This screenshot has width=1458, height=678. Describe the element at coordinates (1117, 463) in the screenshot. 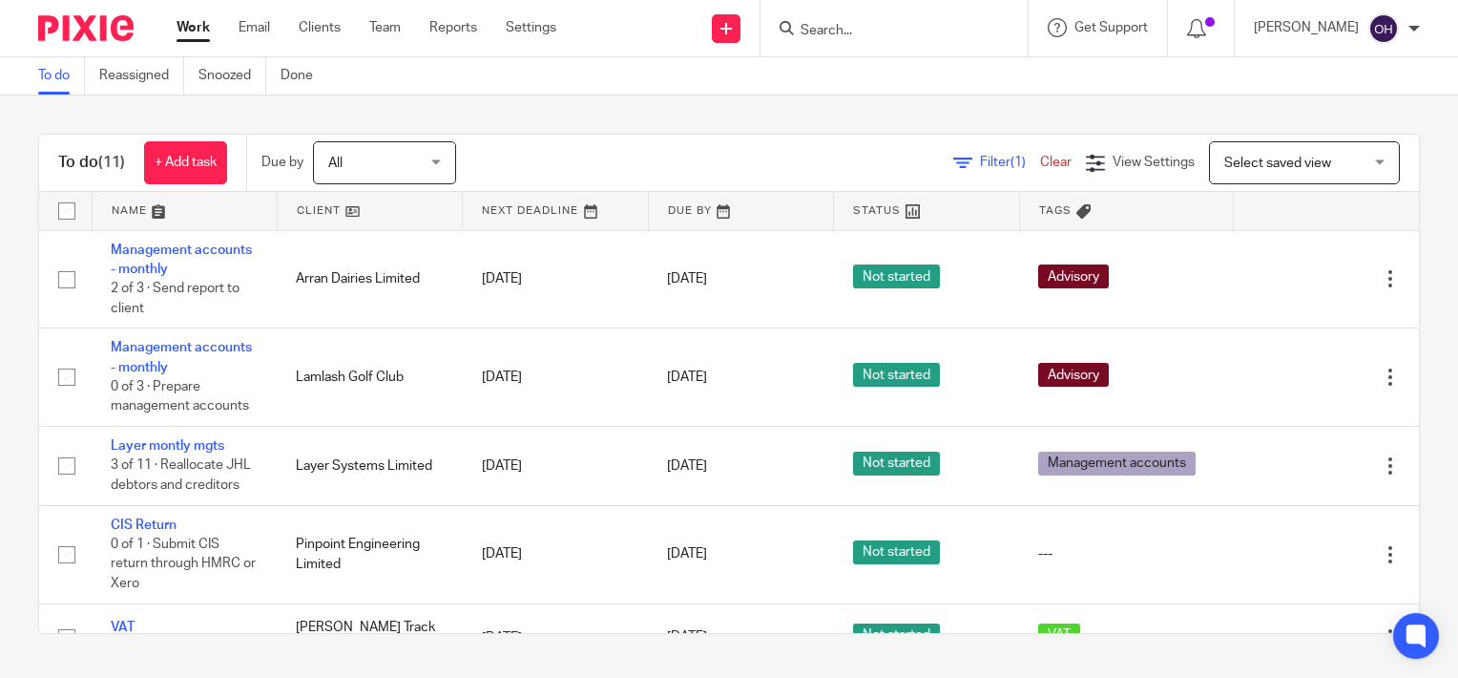

I see `span: Management accounts` at that location.